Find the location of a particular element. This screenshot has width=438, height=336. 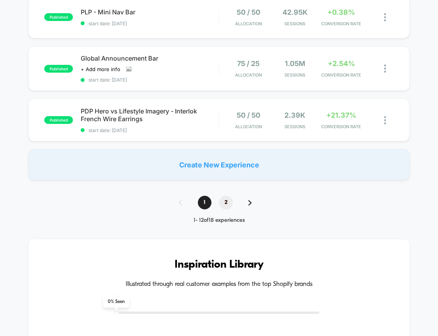

span: 0 % Seen is located at coordinates (116, 301).